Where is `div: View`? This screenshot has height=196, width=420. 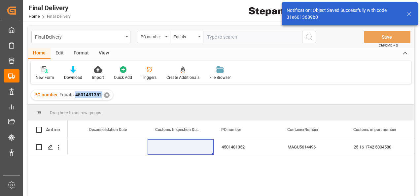
div: View is located at coordinates (104, 53).